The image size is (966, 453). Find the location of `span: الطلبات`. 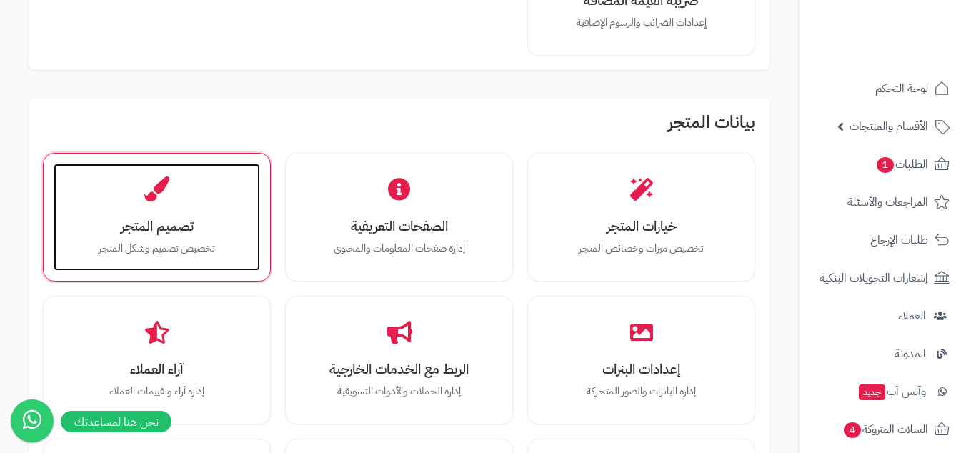

span: الطلبات is located at coordinates (902, 164).